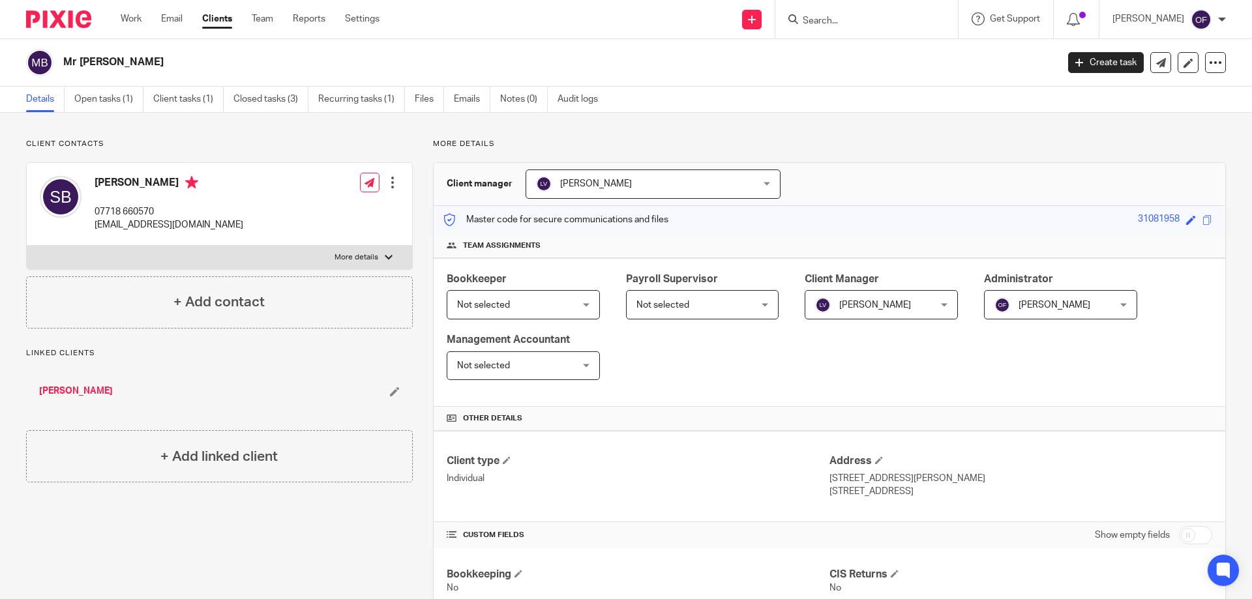 This screenshot has width=1252, height=599. Describe the element at coordinates (556, 220) in the screenshot. I see `p: Master code for secure communications and files` at that location.